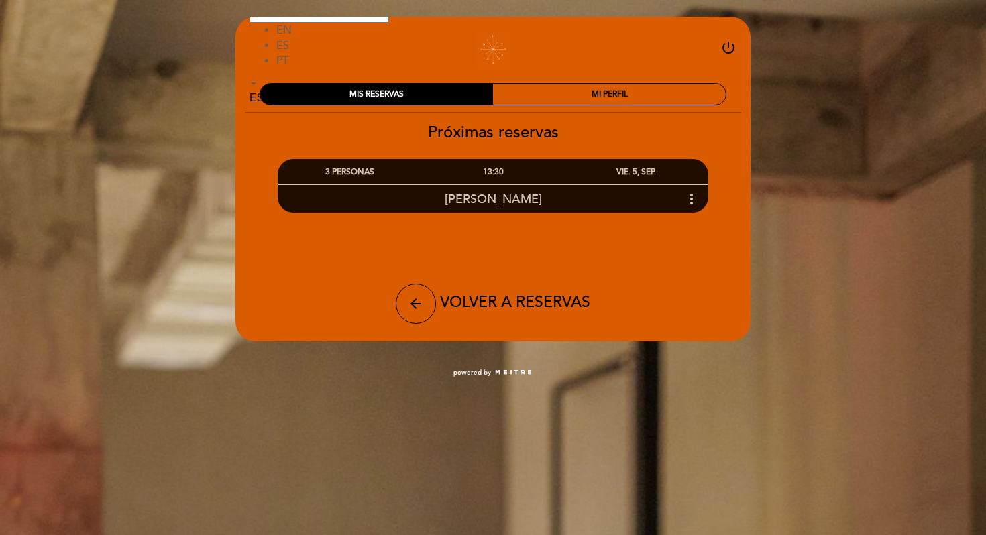 The image size is (986, 535). I want to click on div: 13:30, so click(492, 172).